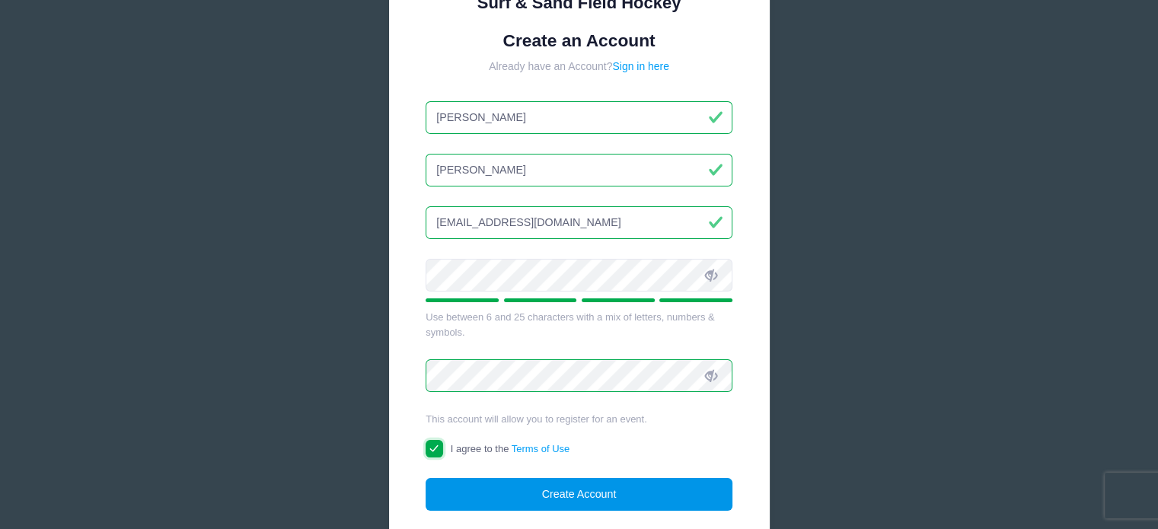 The width and height of the screenshot is (1158, 529). Describe the element at coordinates (541, 449) in the screenshot. I see `a: Terms of Use` at that location.